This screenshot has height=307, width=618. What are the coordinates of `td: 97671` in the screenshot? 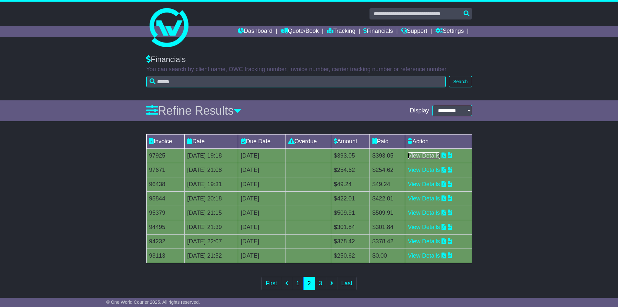 It's located at (165, 170).